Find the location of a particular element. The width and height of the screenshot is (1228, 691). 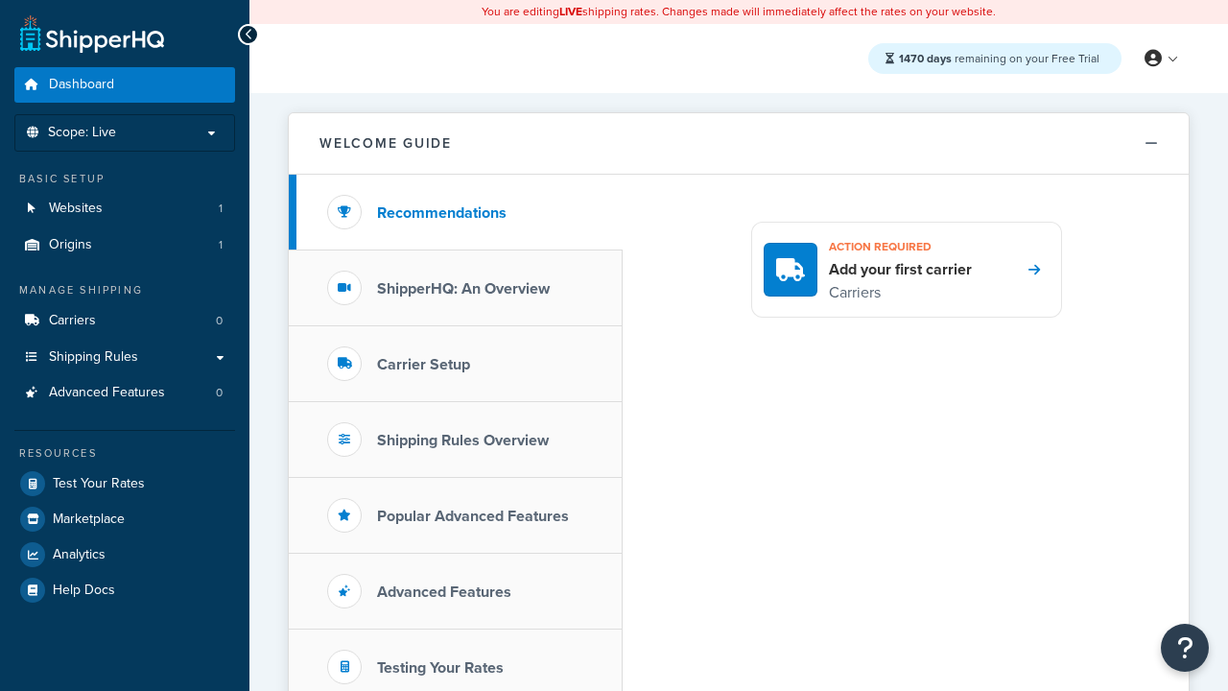

h3: Advanced Features is located at coordinates (444, 592).